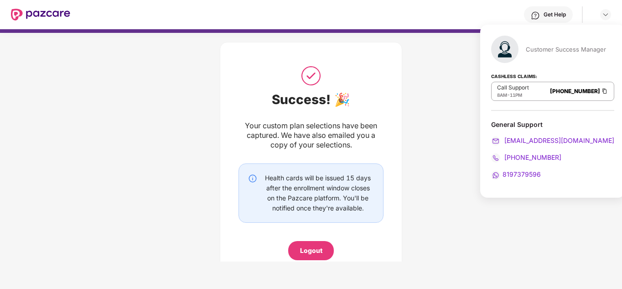 This screenshot has height=289, width=622. Describe the element at coordinates (555, 15) in the screenshot. I see `div: Get Help` at that location.